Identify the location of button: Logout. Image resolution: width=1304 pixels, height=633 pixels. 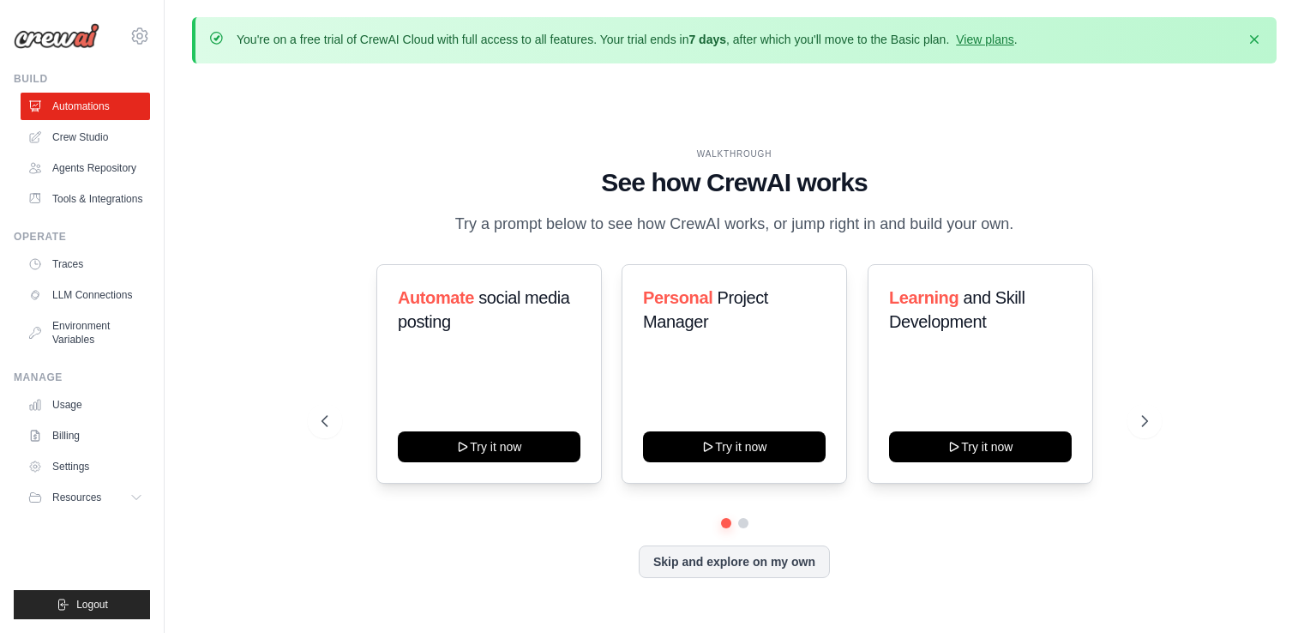
(81, 604).